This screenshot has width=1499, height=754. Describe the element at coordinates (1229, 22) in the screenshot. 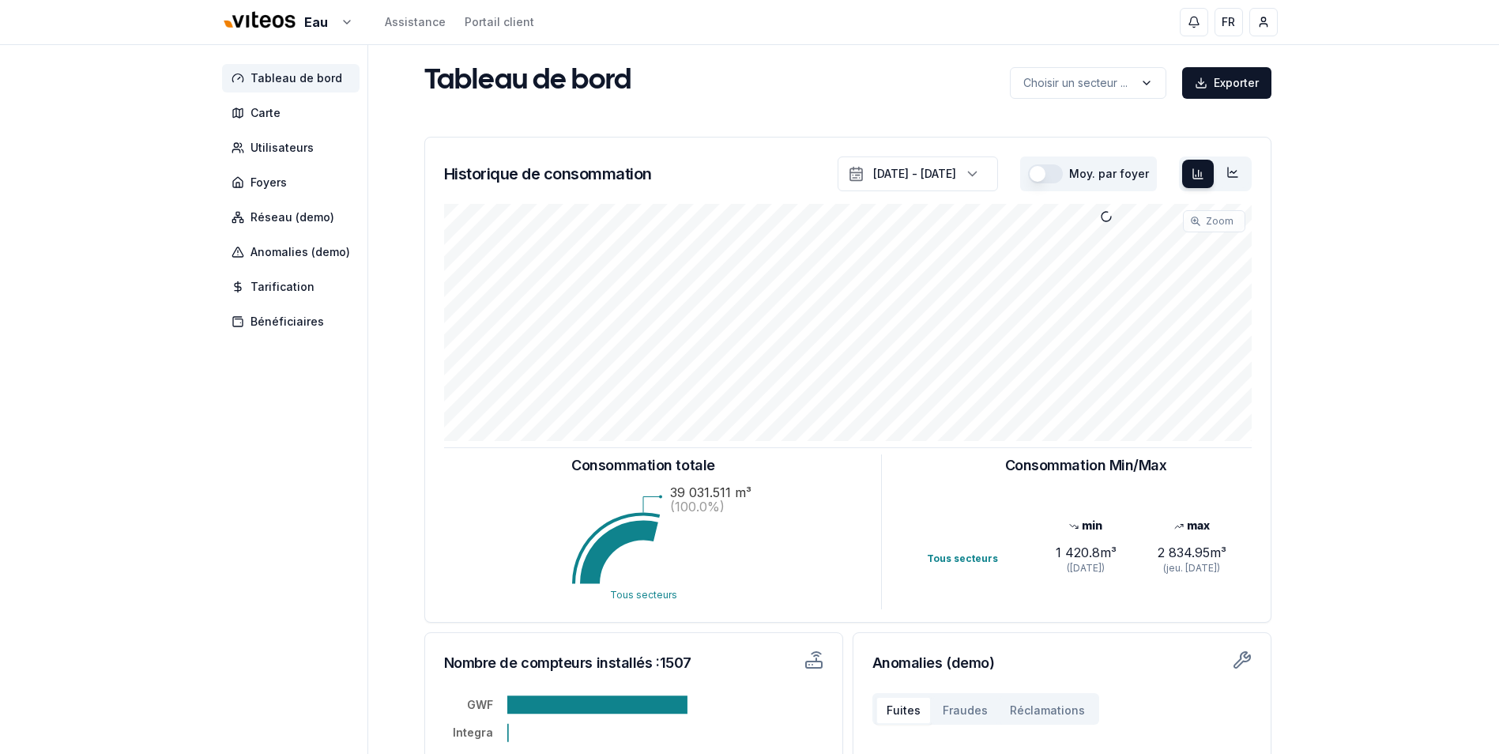

I see `button: FR` at that location.